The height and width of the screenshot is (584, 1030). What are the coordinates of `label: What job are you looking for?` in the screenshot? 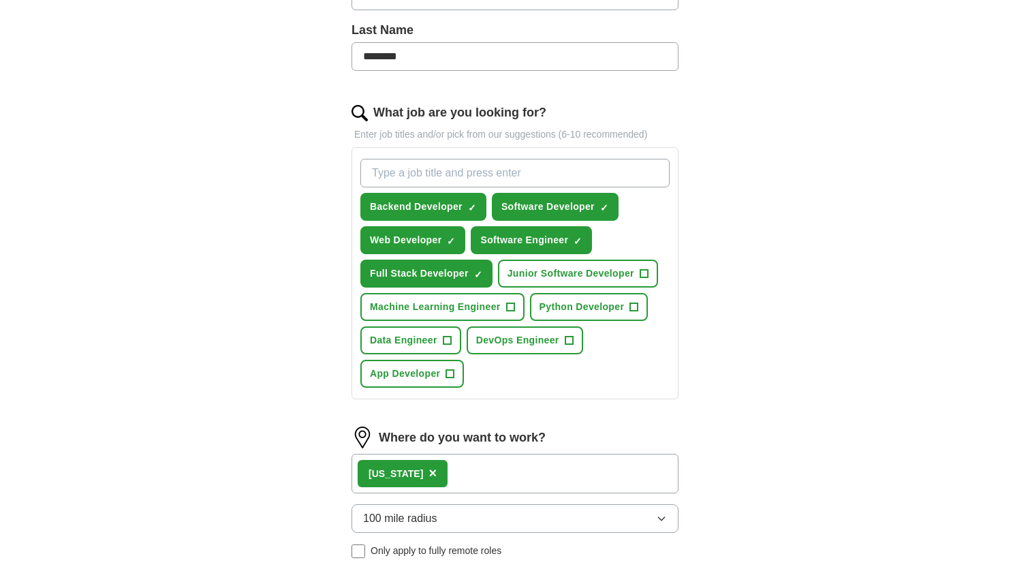 It's located at (460, 112).